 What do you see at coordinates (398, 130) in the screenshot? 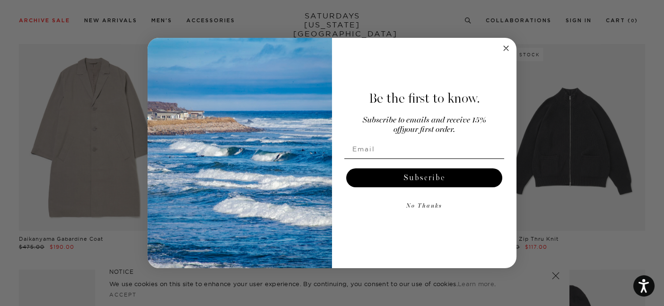
I see `span: off` at bounding box center [398, 130].